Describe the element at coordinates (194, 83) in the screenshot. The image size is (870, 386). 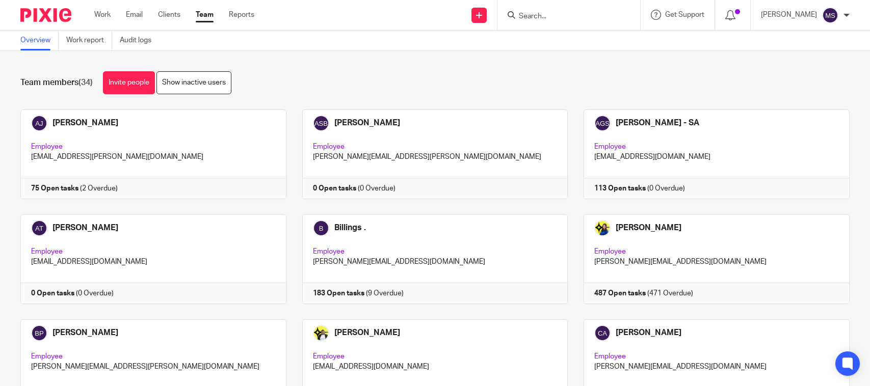
I see `a: Show inactive users` at that location.